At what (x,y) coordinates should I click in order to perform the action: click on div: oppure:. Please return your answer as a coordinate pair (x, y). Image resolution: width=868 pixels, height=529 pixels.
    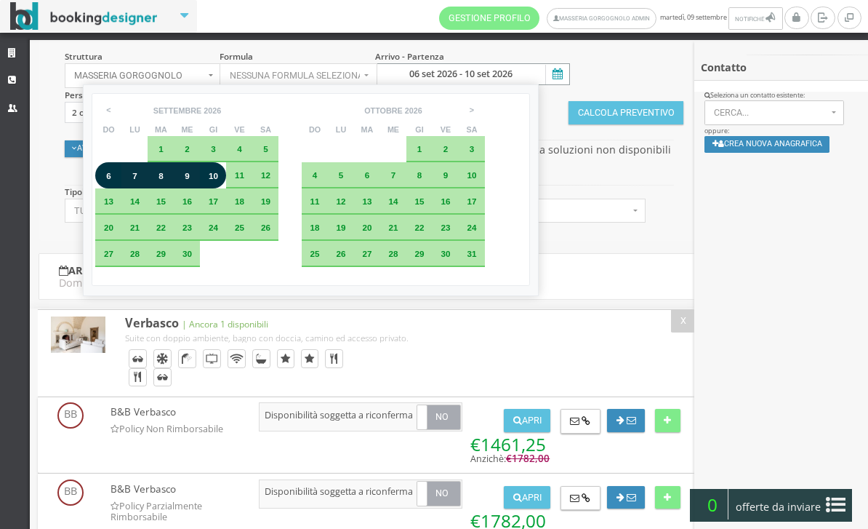
    Looking at the image, I should click on (781, 127).